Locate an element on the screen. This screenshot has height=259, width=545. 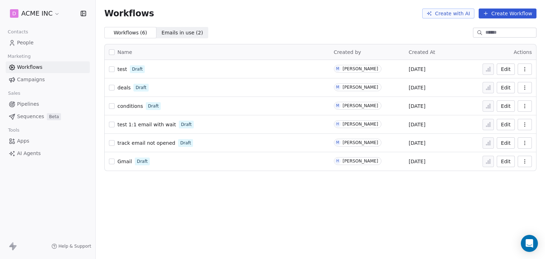
button: Create Workflow is located at coordinates (507, 13).